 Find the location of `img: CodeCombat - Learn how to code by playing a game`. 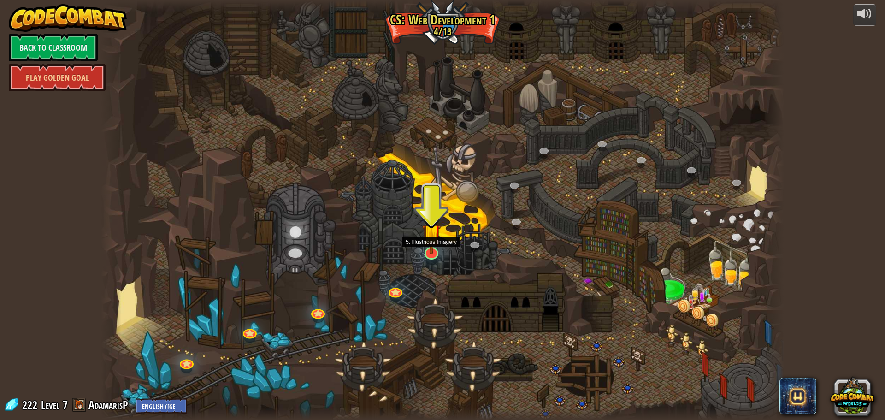

img: CodeCombat - Learn how to code by playing a game is located at coordinates (68, 18).